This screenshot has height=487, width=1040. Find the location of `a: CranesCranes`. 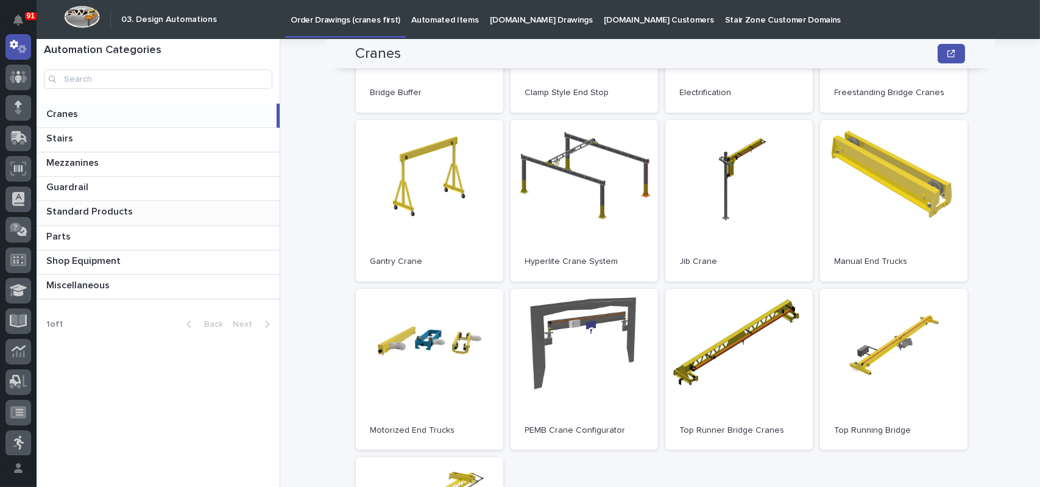

a: CranesCranes is located at coordinates (158, 116).